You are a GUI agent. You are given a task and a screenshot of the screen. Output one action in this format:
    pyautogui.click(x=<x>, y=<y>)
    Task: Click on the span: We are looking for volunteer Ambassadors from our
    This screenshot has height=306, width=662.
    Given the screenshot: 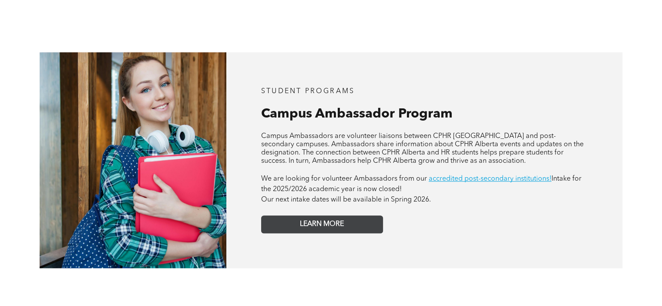 What is the action you would take?
    pyautogui.click(x=344, y=179)
    